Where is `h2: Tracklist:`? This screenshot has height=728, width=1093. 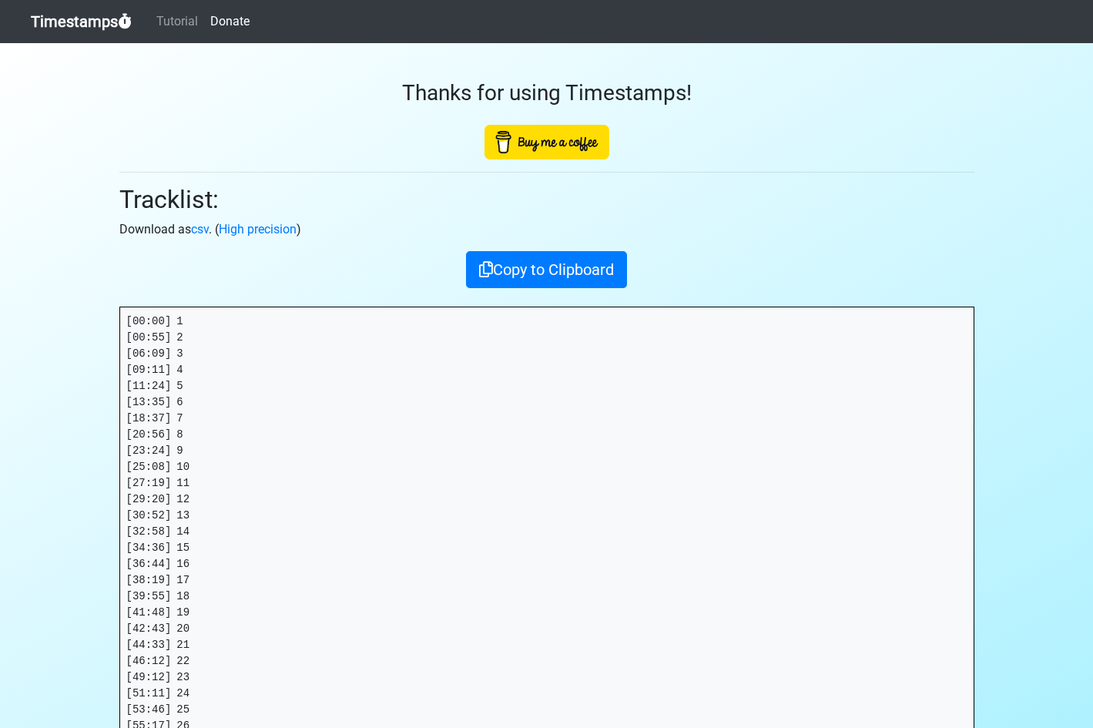
h2: Tracklist: is located at coordinates (547, 199).